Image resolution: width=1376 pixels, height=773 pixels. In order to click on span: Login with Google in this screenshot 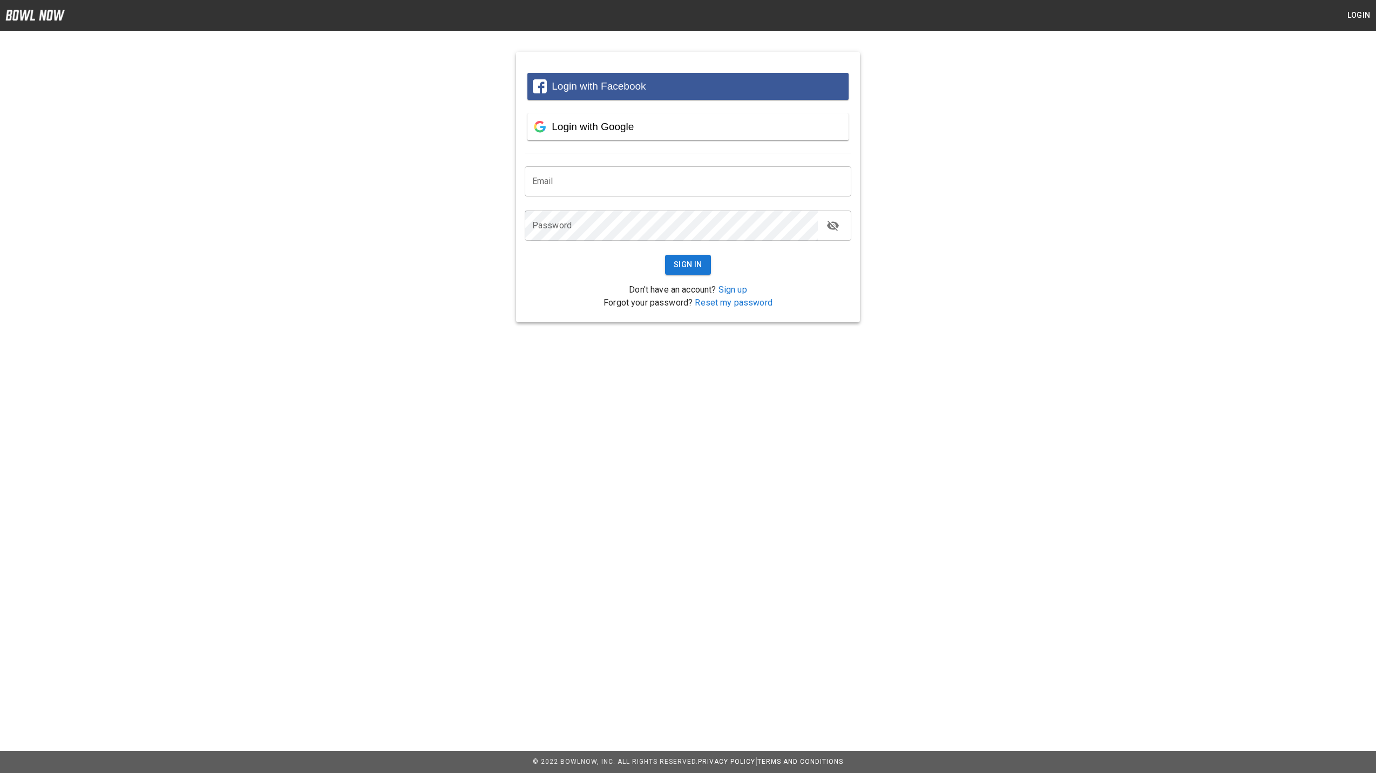, I will do `click(593, 126)`.